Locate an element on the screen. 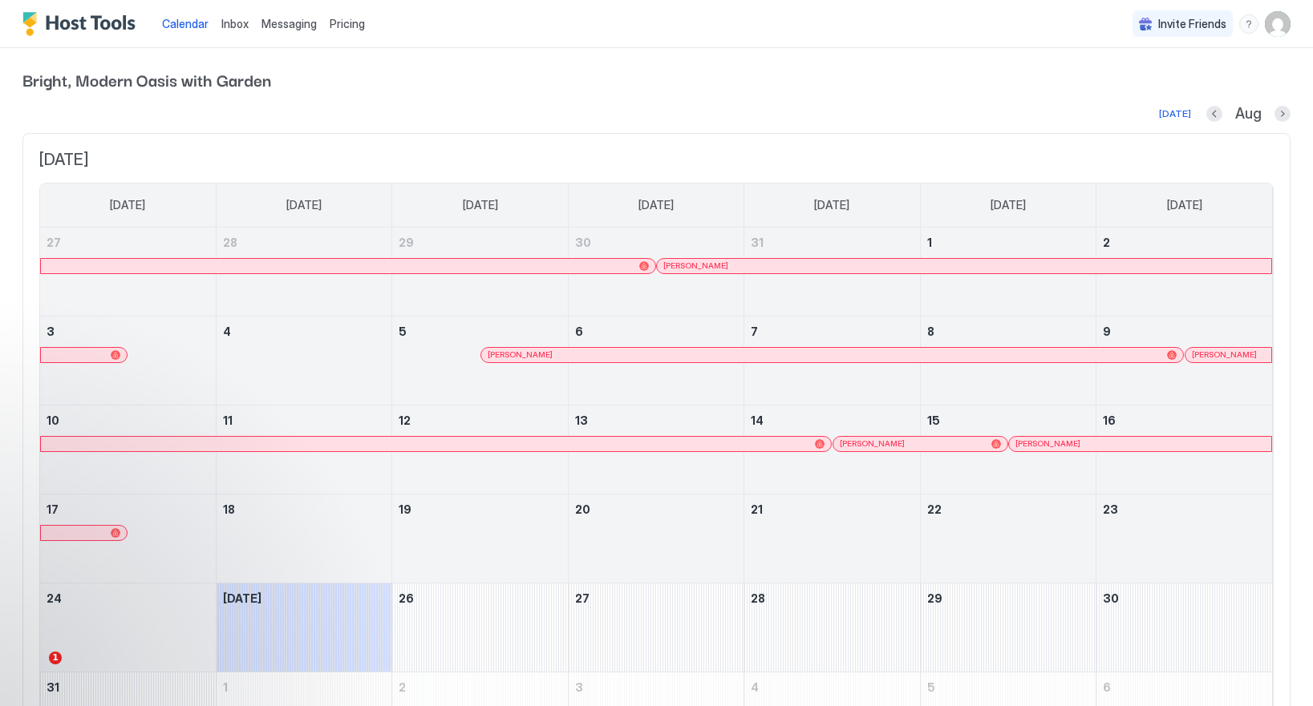 Image resolution: width=1313 pixels, height=706 pixels. td: July 28, 2025 is located at coordinates (303, 272).